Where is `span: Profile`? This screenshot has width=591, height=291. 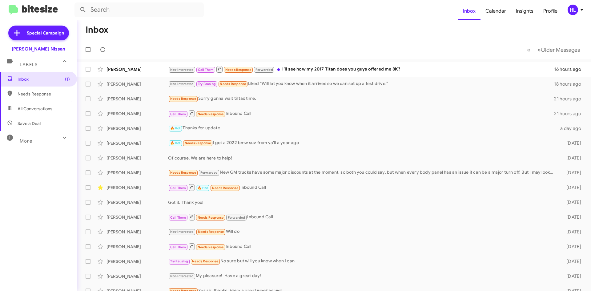
span: Profile is located at coordinates (550, 11).